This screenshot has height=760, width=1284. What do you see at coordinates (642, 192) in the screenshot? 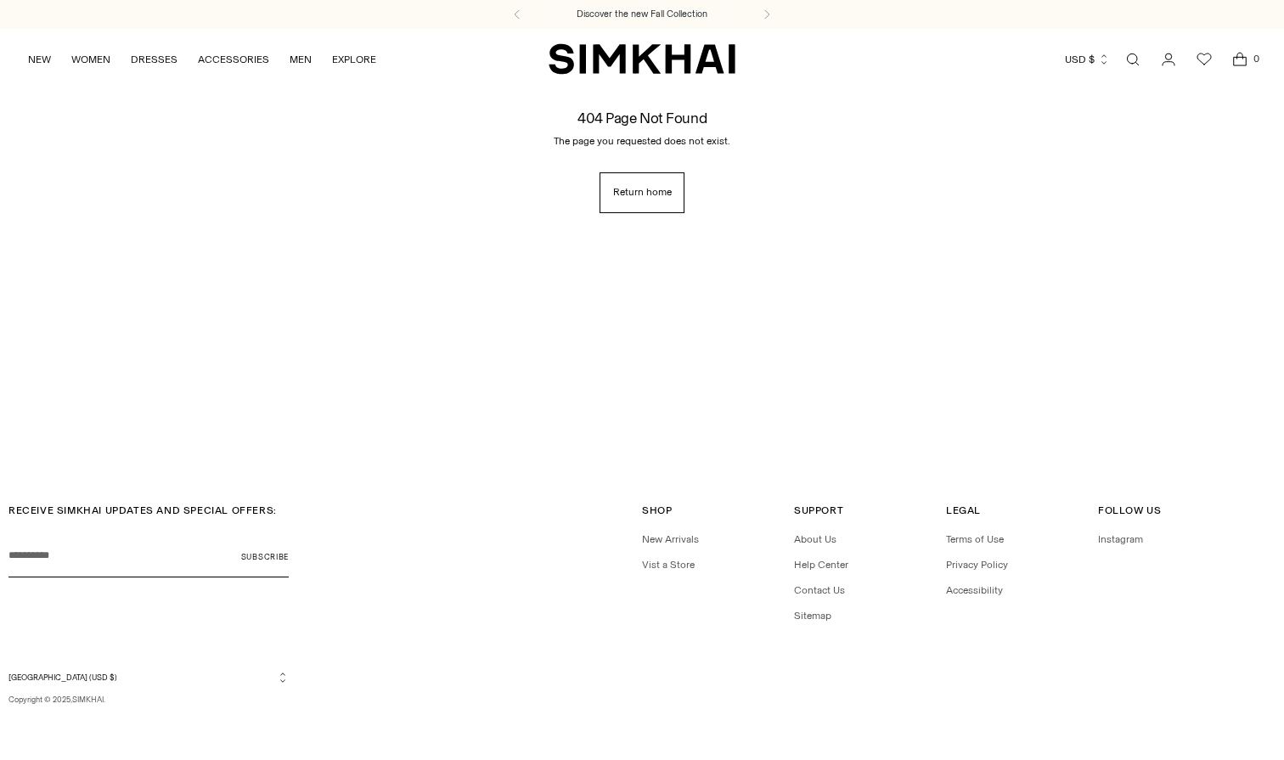
I see `span: Return home` at bounding box center [642, 192].